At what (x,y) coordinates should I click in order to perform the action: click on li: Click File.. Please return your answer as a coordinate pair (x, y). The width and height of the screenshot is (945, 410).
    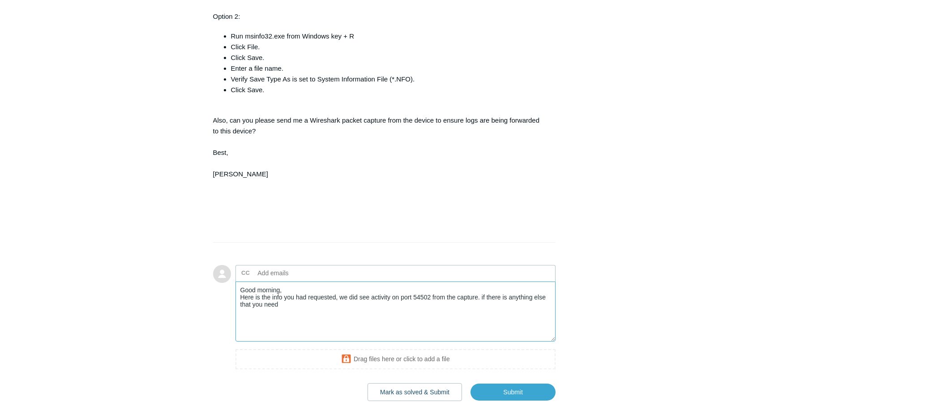
    Looking at the image, I should click on (389, 47).